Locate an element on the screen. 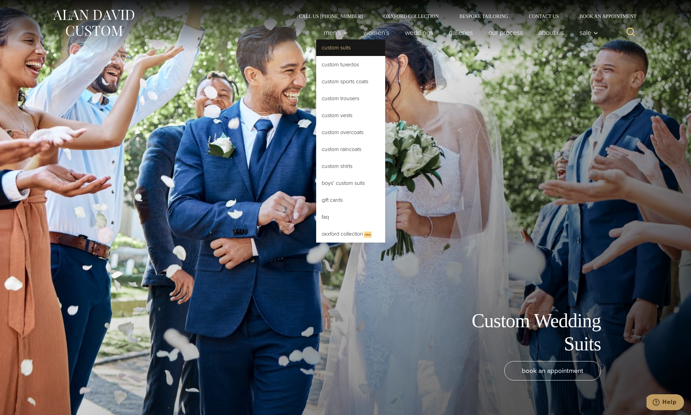  a: Gift Cards is located at coordinates (351, 200).